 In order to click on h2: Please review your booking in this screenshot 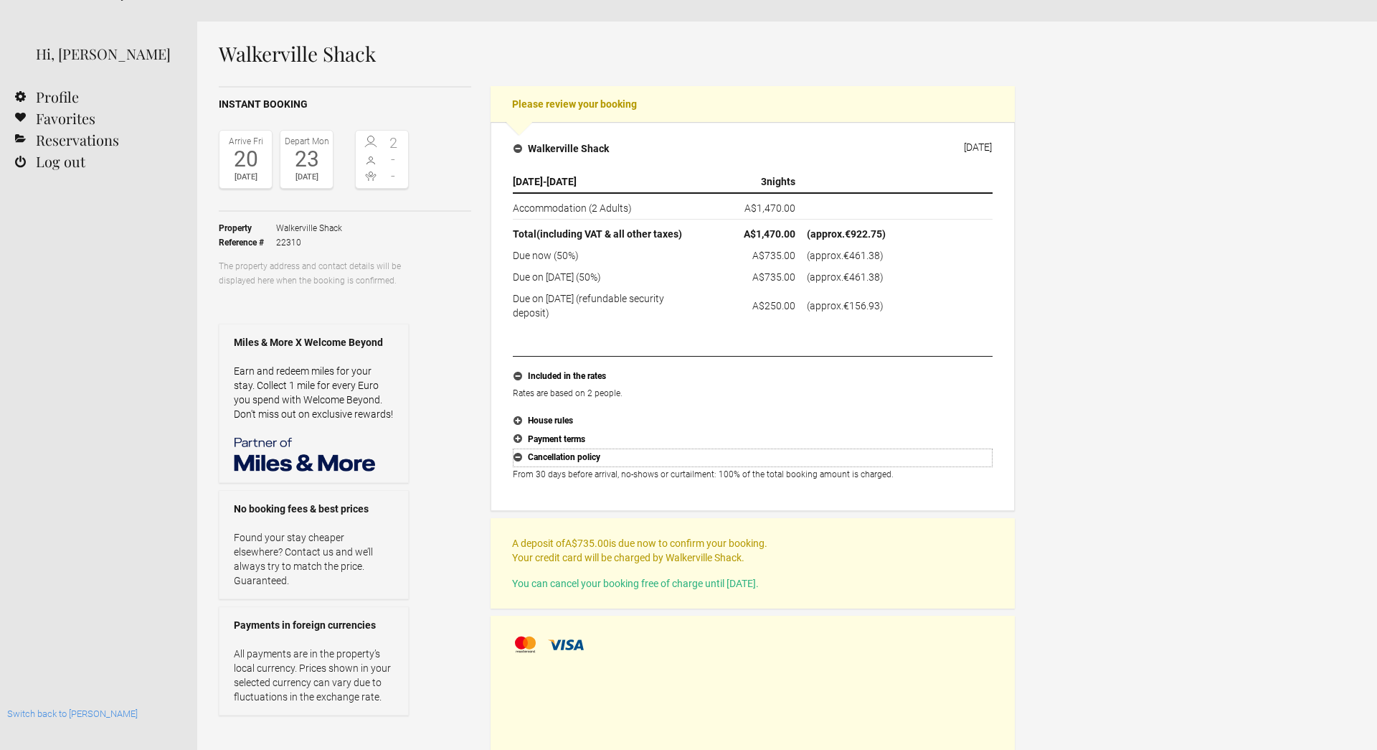, I will do `click(753, 104)`.